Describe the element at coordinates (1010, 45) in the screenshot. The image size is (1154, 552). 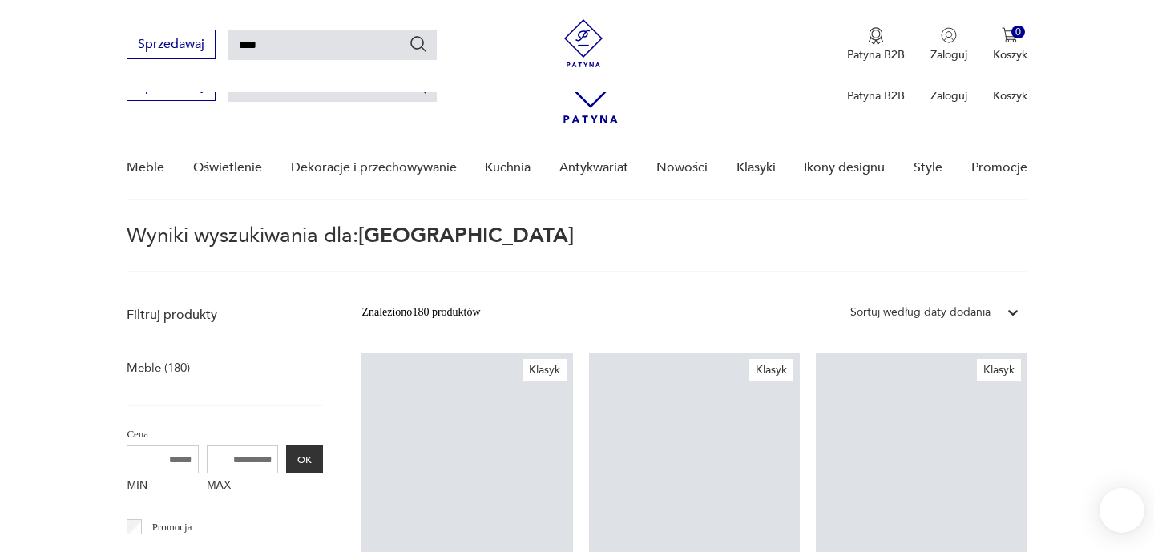
I see `button: 0Koszyk` at that location.